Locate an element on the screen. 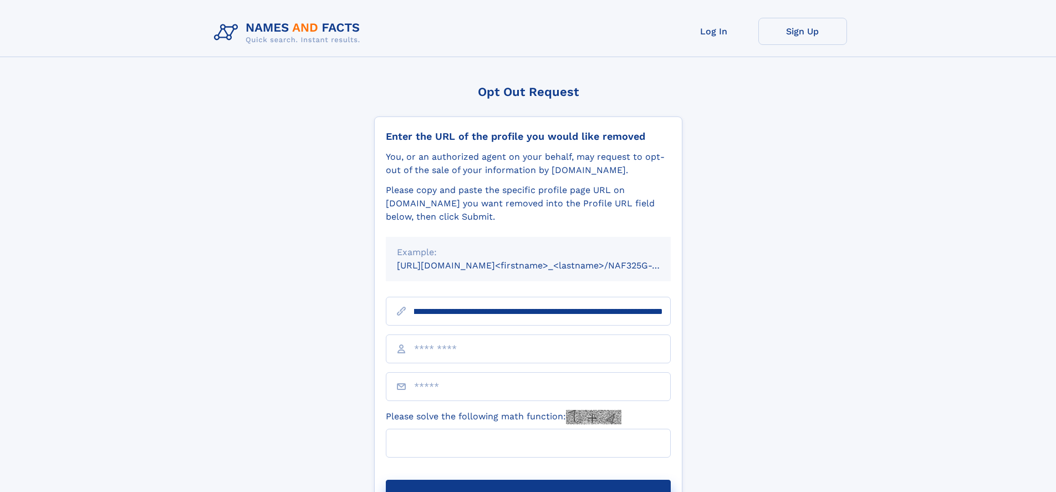 This screenshot has height=492, width=1056. a: Log In is located at coordinates (714, 31).